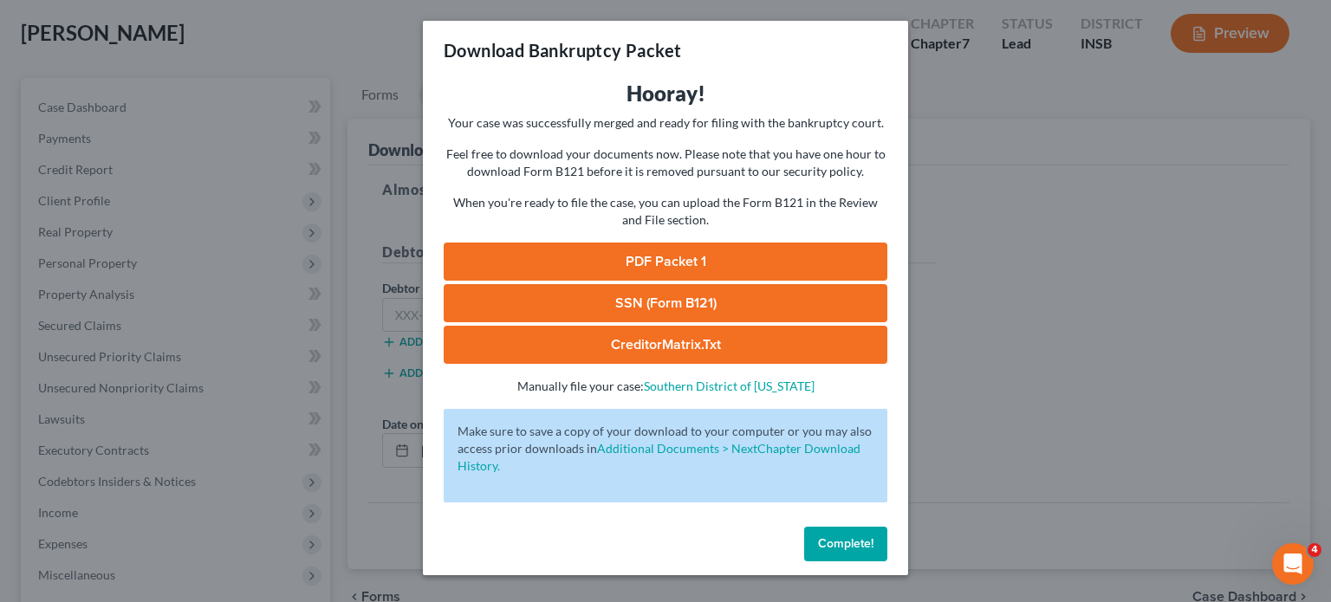 The height and width of the screenshot is (602, 1331). Describe the element at coordinates (666, 123) in the screenshot. I see `p: Your case was successfully merged and ready for filing with the bankruptcy court.` at that location.